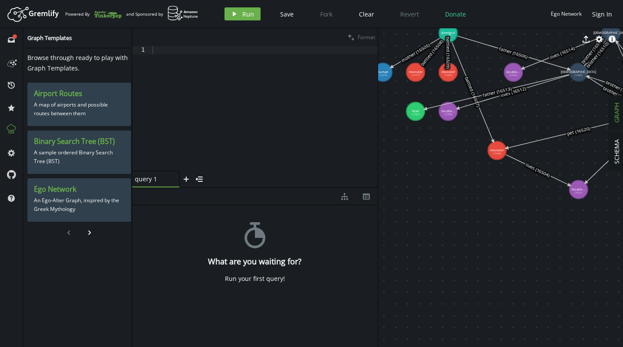 The width and height of the screenshot is (623, 347). Describe the element at coordinates (152, 179) in the screenshot. I see `span: query 1` at that location.